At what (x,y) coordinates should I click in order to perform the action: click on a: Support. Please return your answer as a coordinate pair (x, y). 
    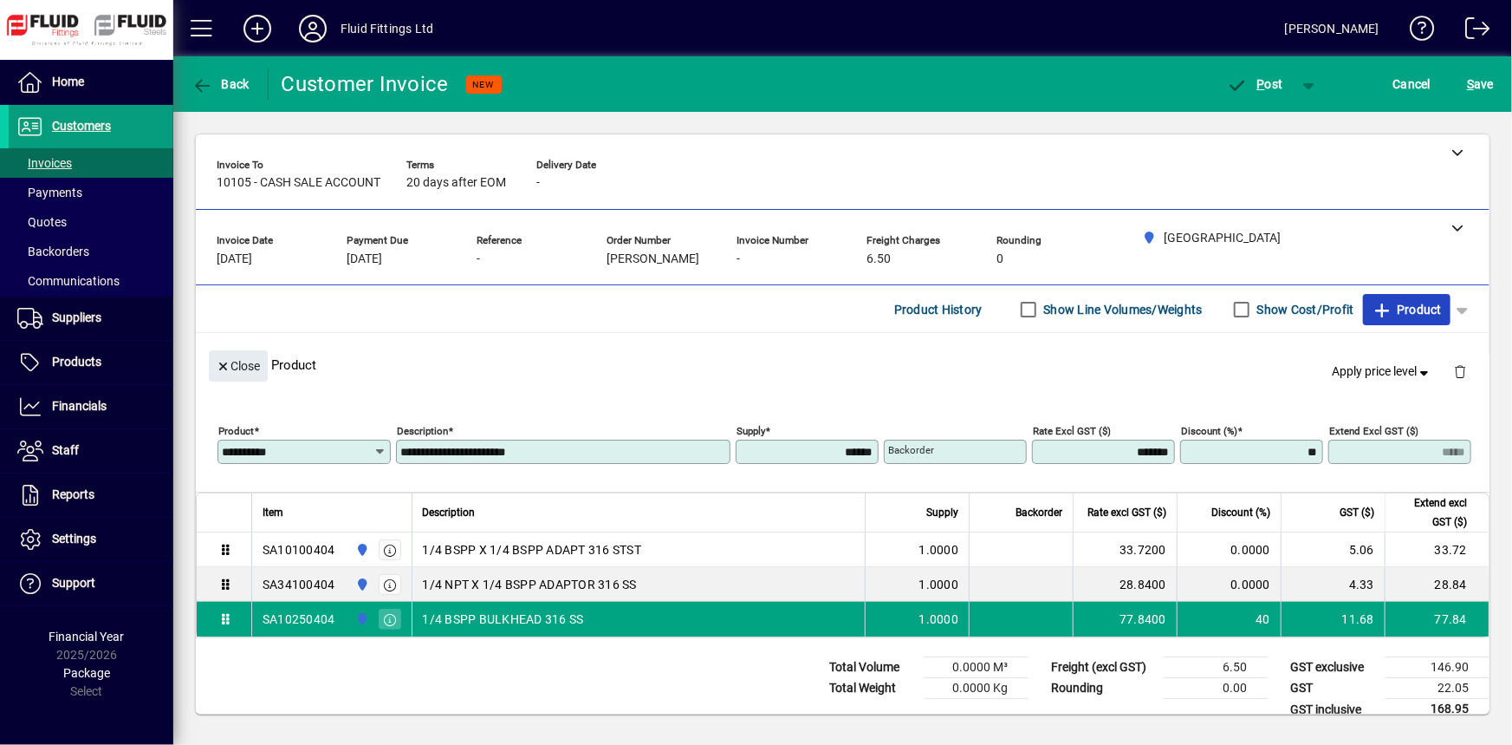
    Looking at the image, I should click on (91, 583).